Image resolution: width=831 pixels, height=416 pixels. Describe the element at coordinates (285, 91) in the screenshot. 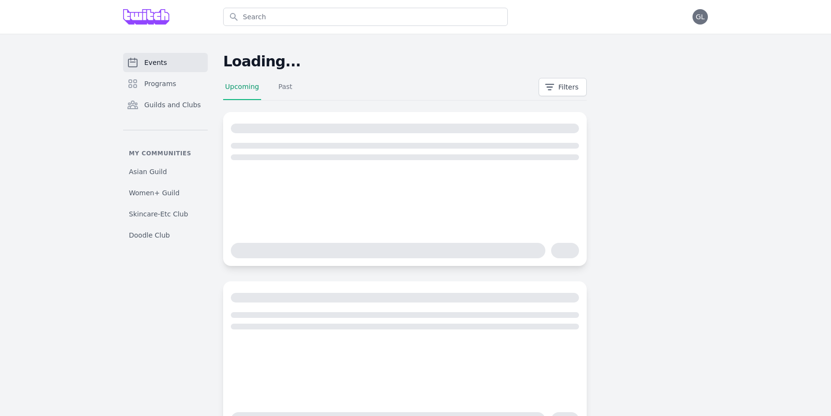

I see `a: Past` at that location.